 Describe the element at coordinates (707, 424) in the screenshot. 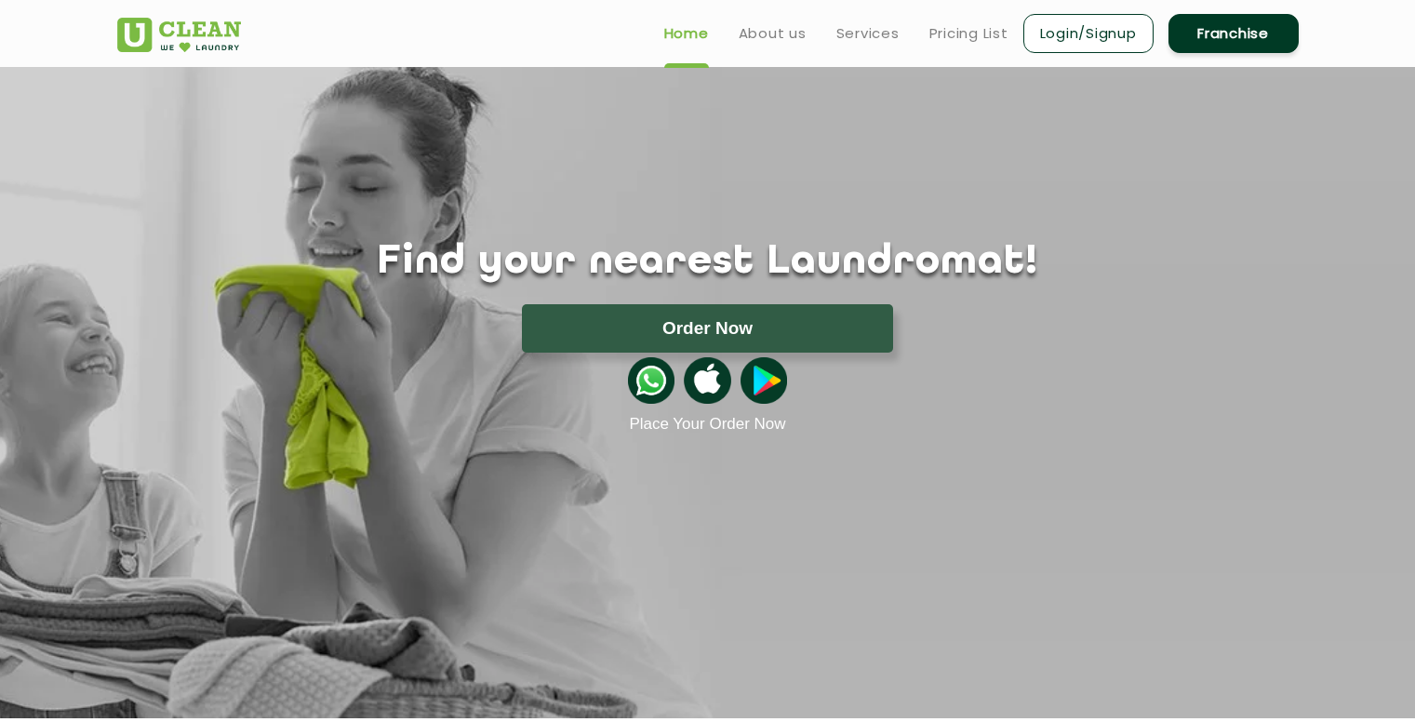

I see `a: Place Your Order Now` at that location.